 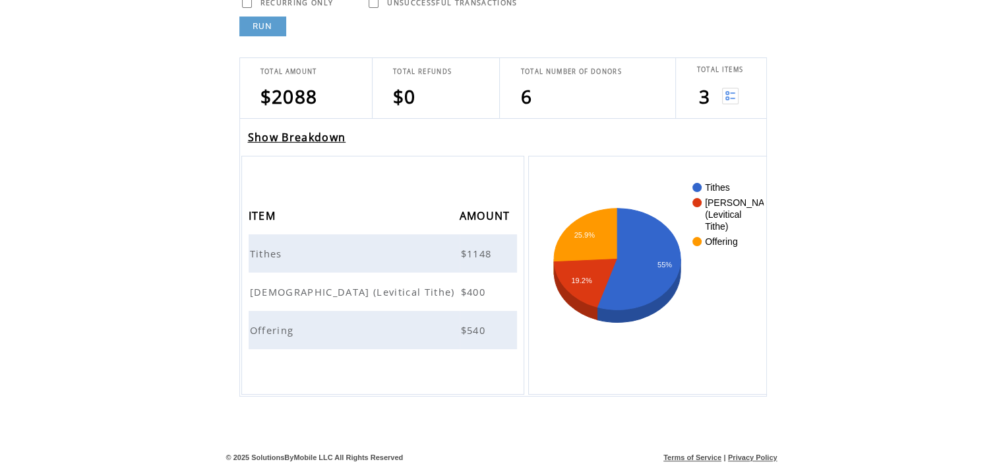 I want to click on a: Privacy Policy, so click(x=753, y=457).